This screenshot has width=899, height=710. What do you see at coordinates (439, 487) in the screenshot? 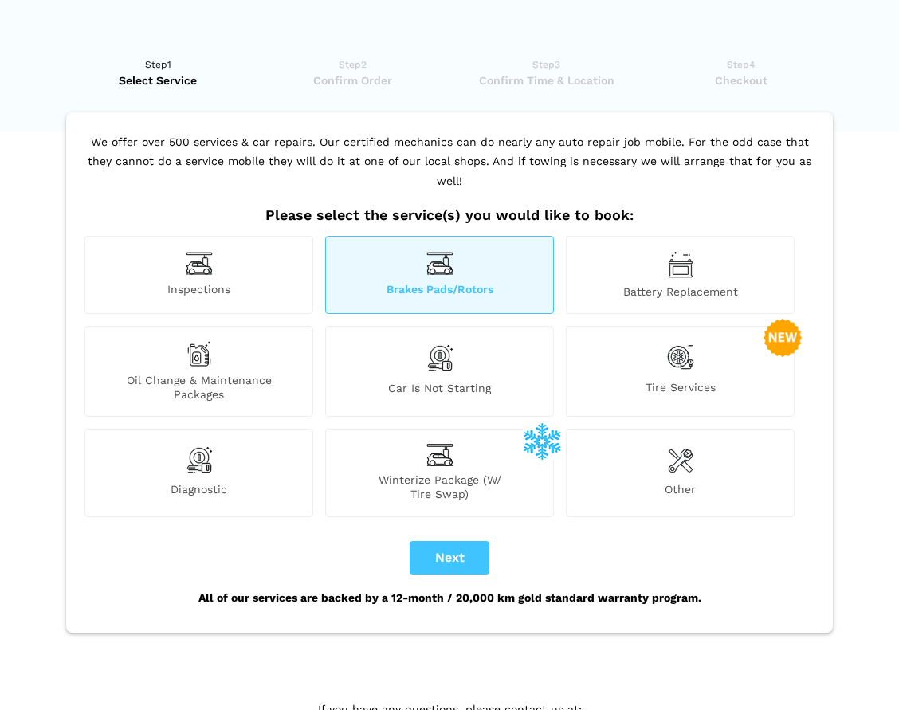
I see `span: Winterize Package (W/ Tire Swap)` at bounding box center [439, 487].